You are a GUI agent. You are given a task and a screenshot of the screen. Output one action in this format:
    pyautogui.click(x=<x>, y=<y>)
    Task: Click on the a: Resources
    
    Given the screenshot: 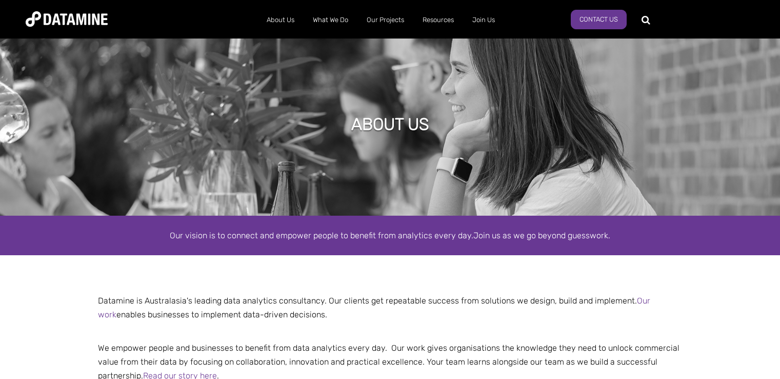 What is the action you would take?
    pyautogui.click(x=438, y=20)
    